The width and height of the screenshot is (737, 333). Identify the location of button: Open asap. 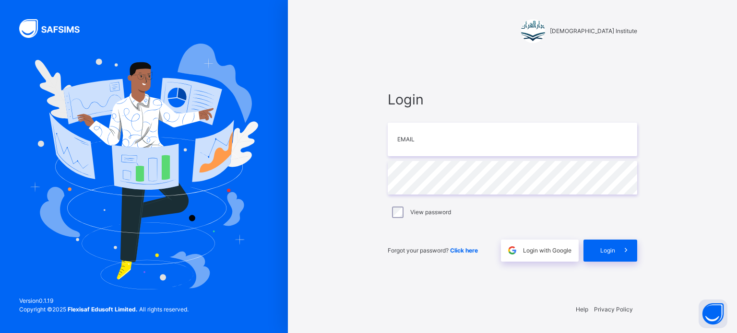
(713, 314).